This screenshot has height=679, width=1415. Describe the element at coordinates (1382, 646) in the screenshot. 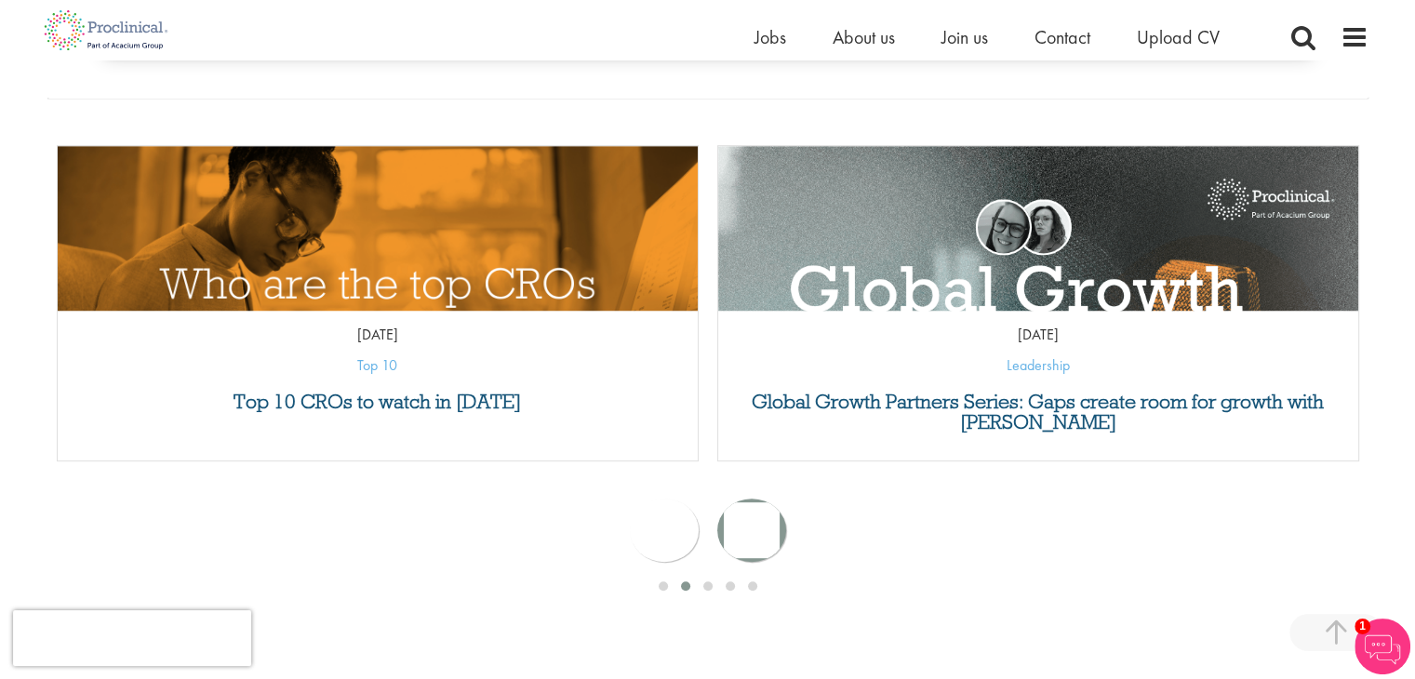

I see `img: Chatbot` at that location.